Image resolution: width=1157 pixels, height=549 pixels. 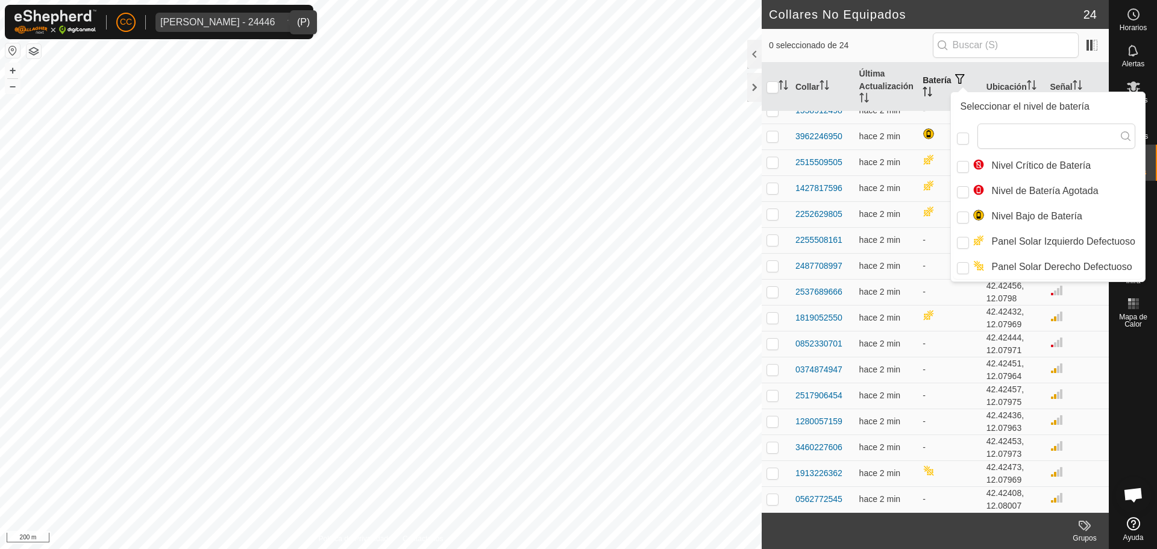 I want to click on div: dropdown trigger, so click(x=292, y=22).